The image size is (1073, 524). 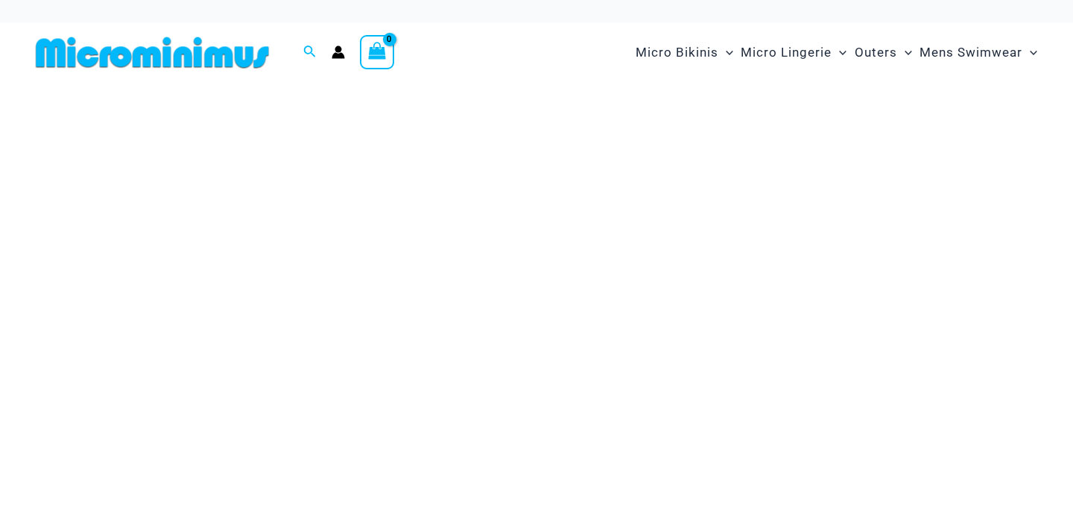 I want to click on a: View Shopping Cart, empty, so click(x=377, y=52).